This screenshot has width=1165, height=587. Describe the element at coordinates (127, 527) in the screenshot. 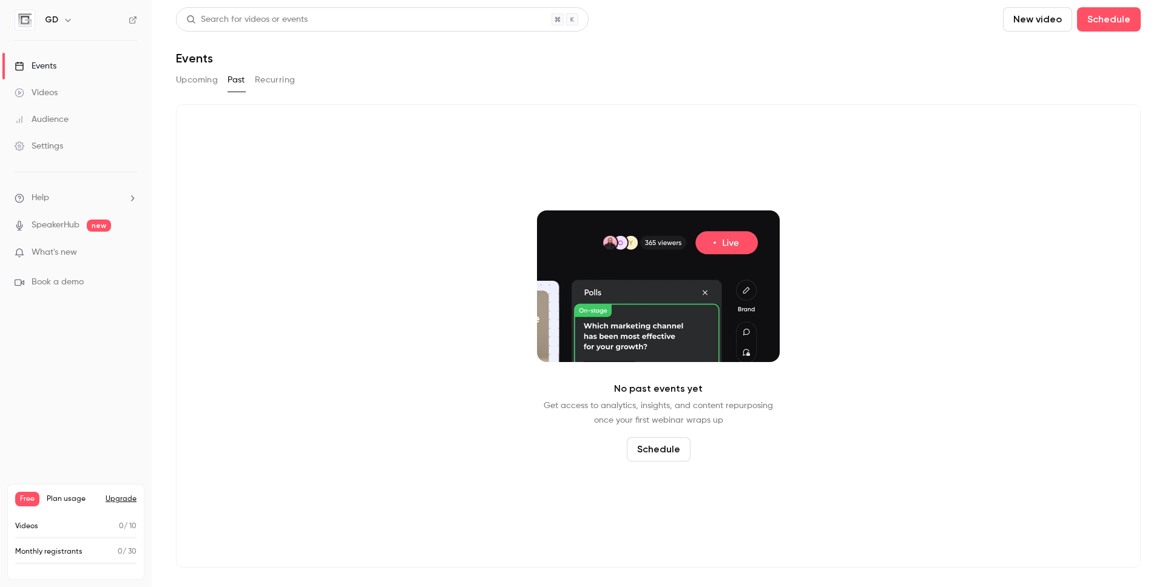

I see `p: / 10` at that location.